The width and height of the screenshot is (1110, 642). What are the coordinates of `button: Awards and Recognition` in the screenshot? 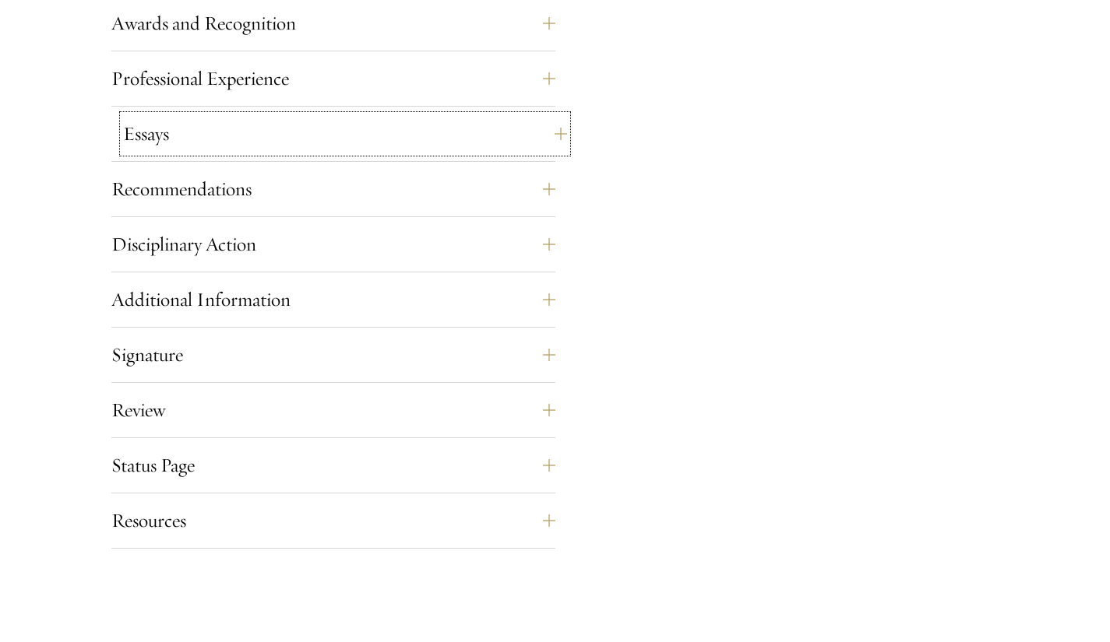 It's located at (333, 23).